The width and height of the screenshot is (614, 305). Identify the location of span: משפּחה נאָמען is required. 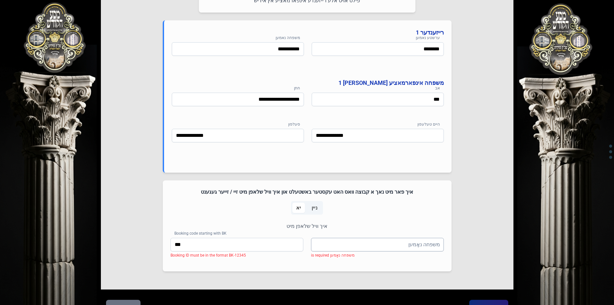
(333, 255).